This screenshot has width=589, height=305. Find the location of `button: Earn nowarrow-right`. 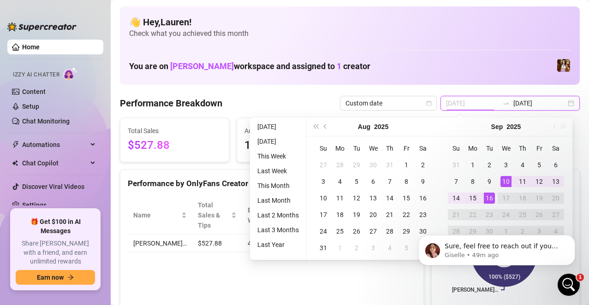

button: Earn nowarrow-right is located at coordinates (55, 278).